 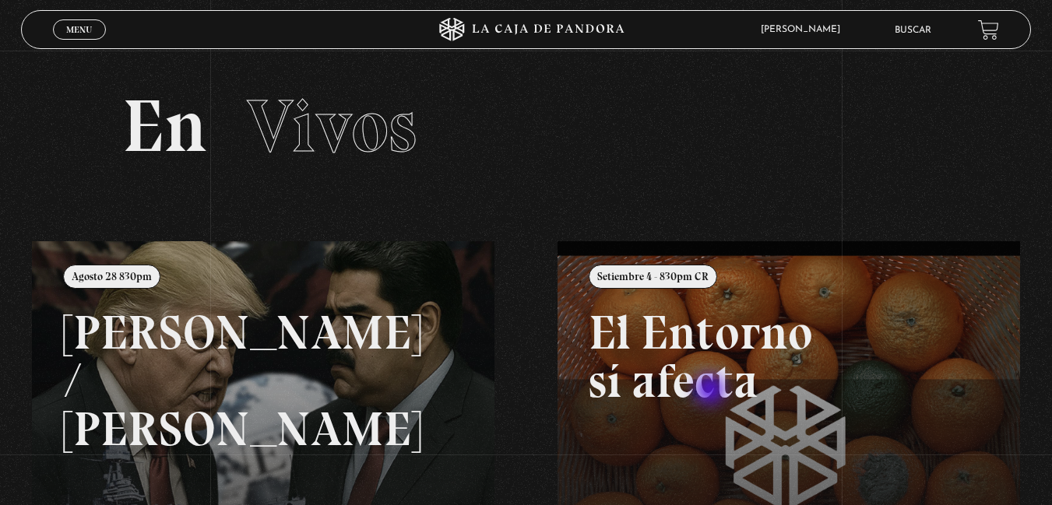 I want to click on span: Cerrar, so click(x=79, y=44).